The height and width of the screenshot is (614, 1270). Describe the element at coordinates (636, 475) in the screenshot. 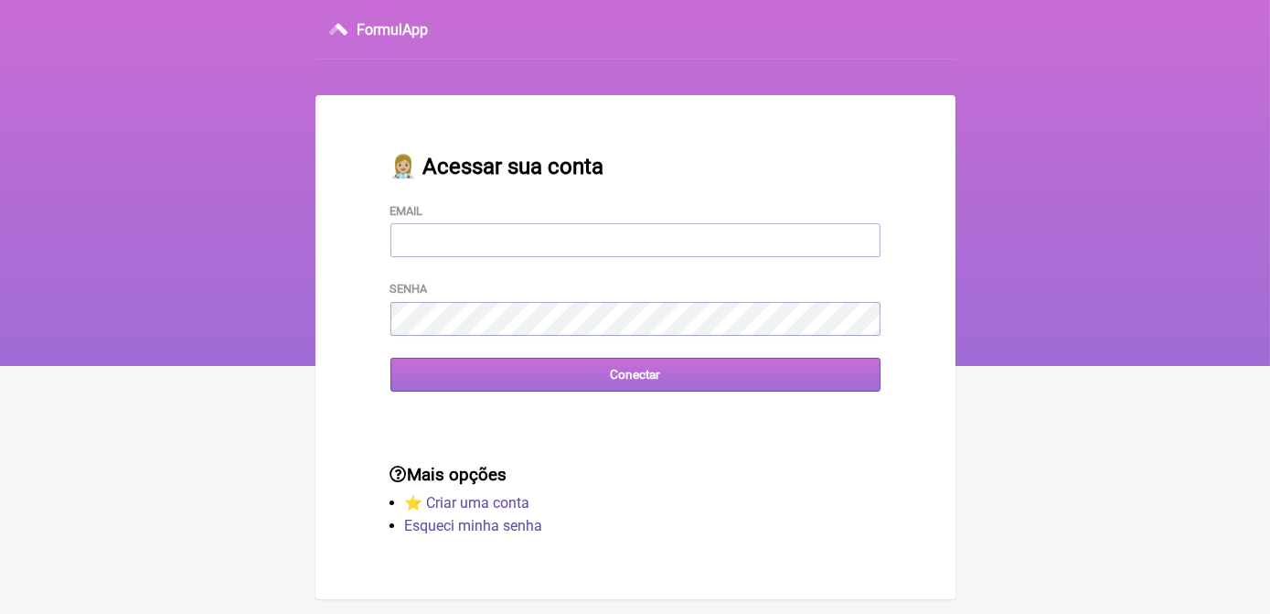

I see `h3: Mais opções` at that location.